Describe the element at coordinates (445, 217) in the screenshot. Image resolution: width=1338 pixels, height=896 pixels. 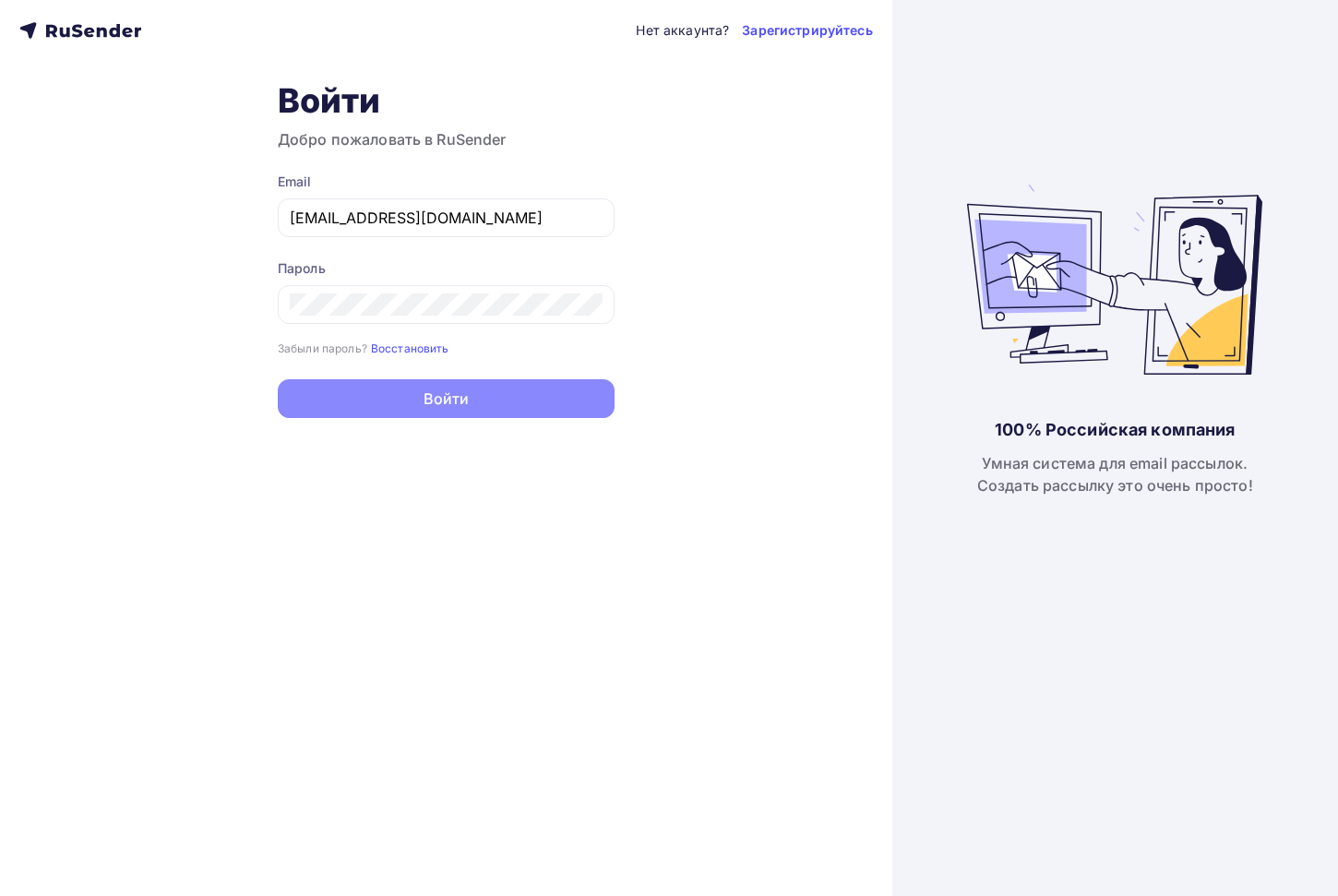
I see `input: Укажите свой email` at that location.